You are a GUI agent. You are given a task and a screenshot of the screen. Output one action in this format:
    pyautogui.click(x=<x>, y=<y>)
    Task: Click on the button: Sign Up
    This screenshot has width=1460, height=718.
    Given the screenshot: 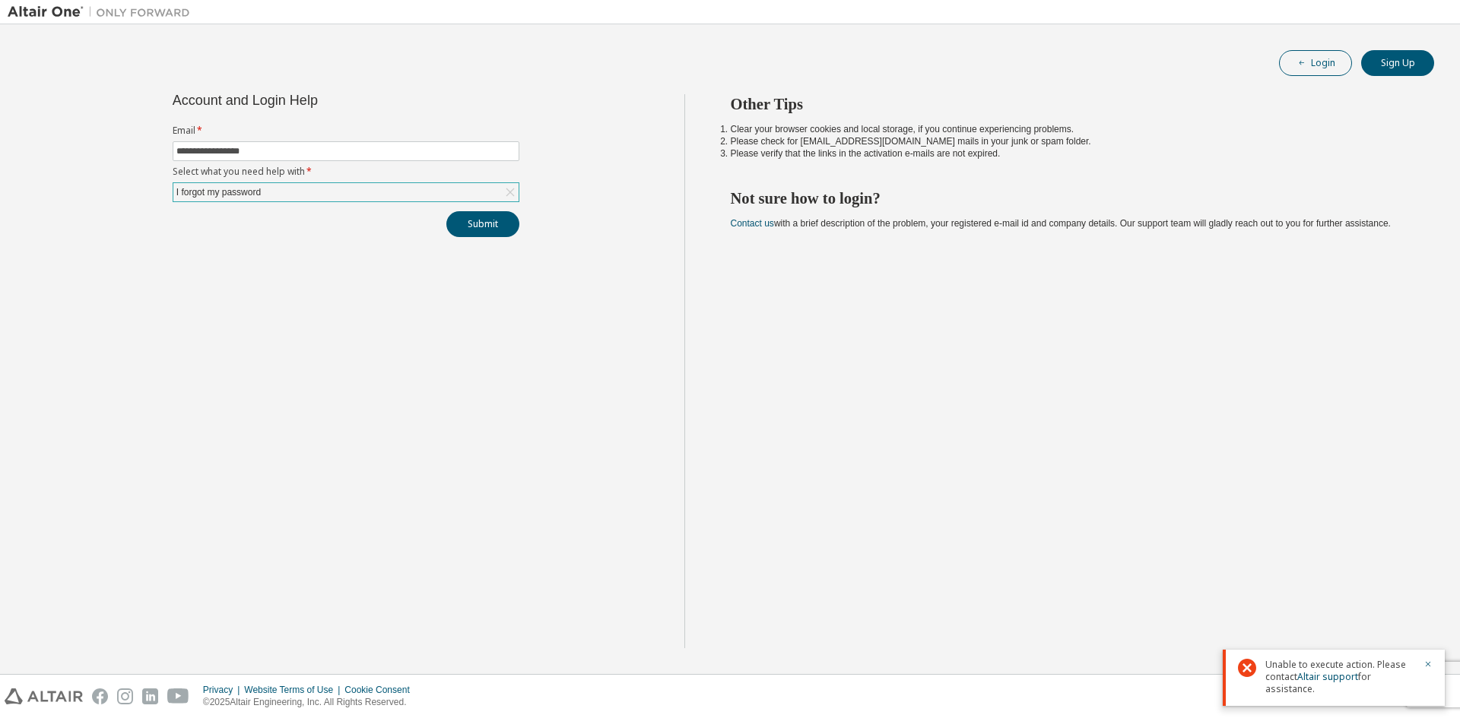 What is the action you would take?
    pyautogui.click(x=1397, y=63)
    